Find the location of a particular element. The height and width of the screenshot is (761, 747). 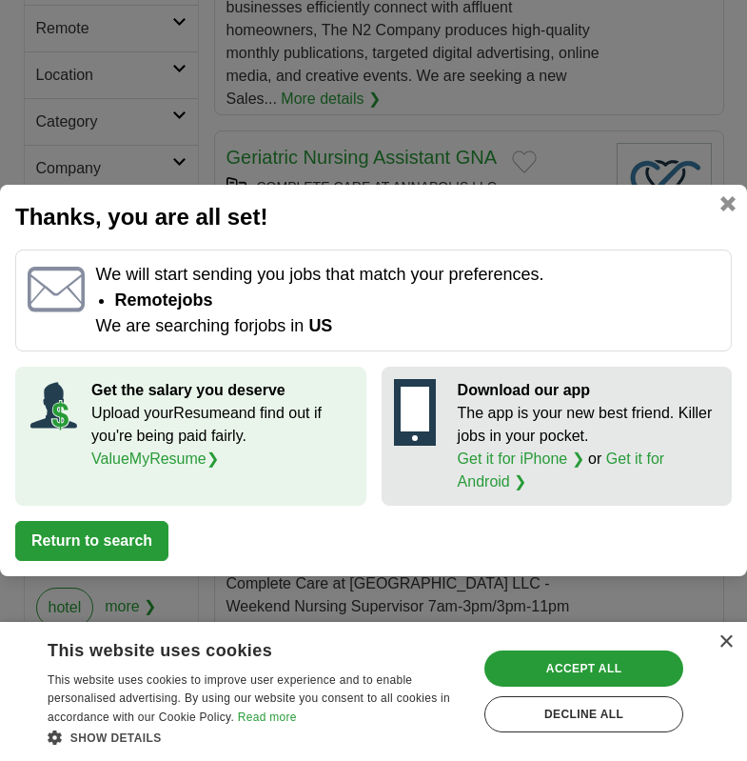

span: This website uses cookies to improve user experience and to enable personalised advertising. By u... is located at coordinates (248, 699).